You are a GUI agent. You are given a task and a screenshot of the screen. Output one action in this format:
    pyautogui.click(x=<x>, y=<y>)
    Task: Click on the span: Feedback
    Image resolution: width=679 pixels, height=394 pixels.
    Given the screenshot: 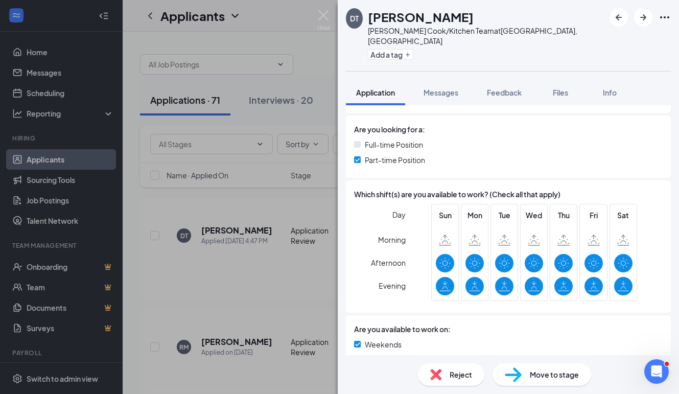 What is the action you would take?
    pyautogui.click(x=504, y=92)
    